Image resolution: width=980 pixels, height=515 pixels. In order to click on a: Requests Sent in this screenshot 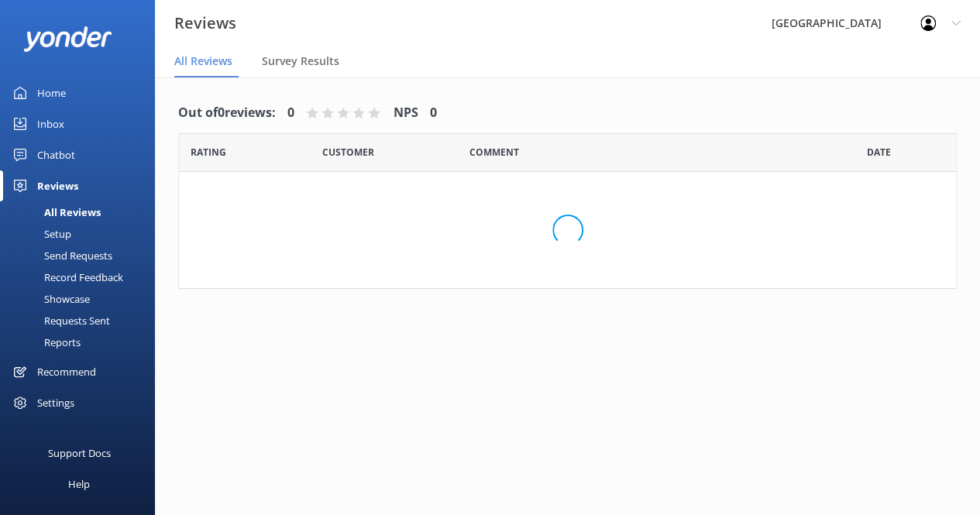, I will do `click(82, 321)`.